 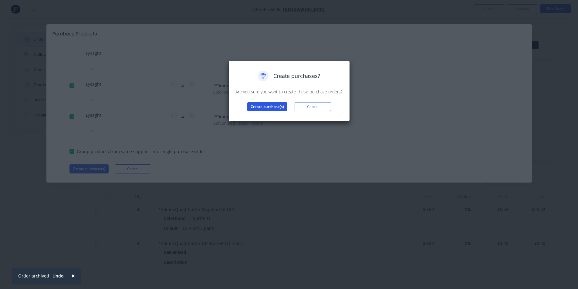 What do you see at coordinates (289, 92) in the screenshot?
I see `p: Are you sure you want to create these purchase orders?` at bounding box center [289, 92].